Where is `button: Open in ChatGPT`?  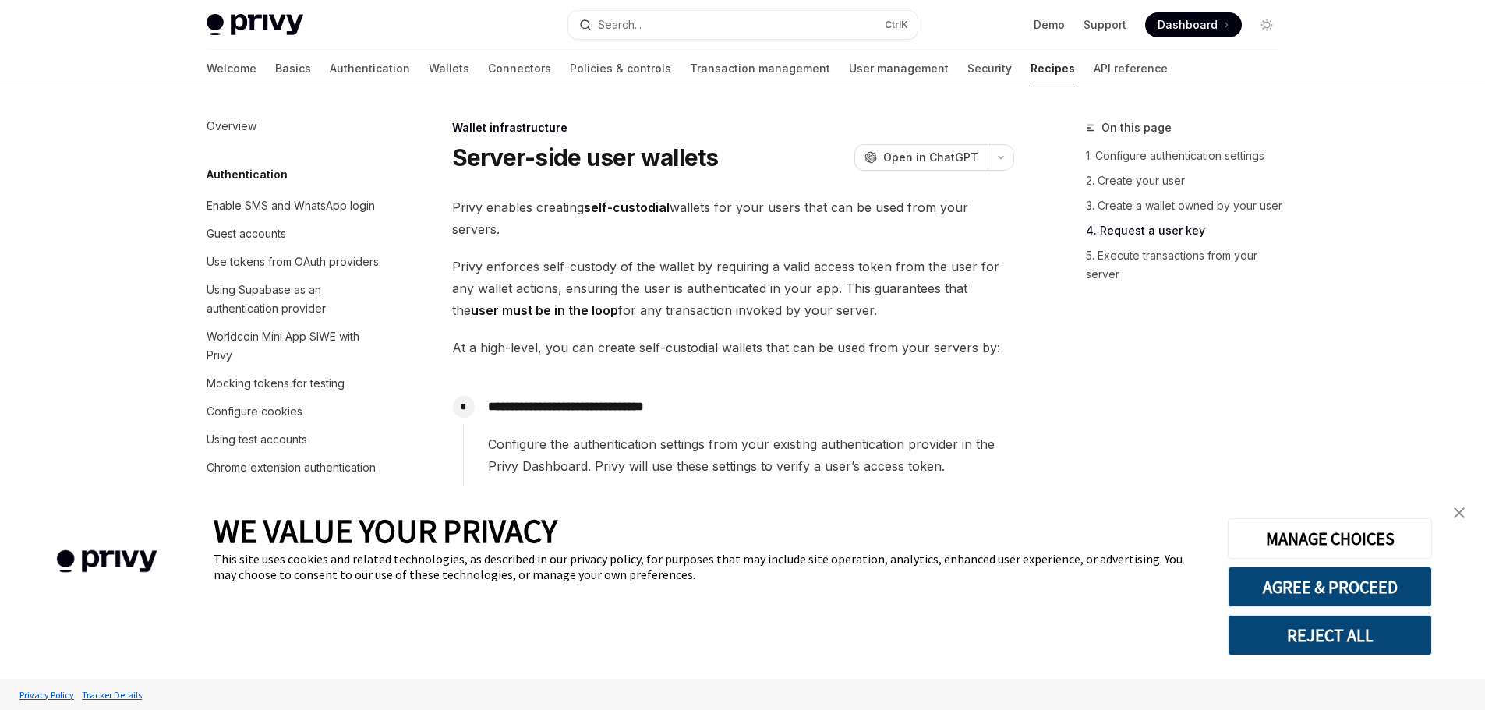
button: Open in ChatGPT is located at coordinates (921, 157).